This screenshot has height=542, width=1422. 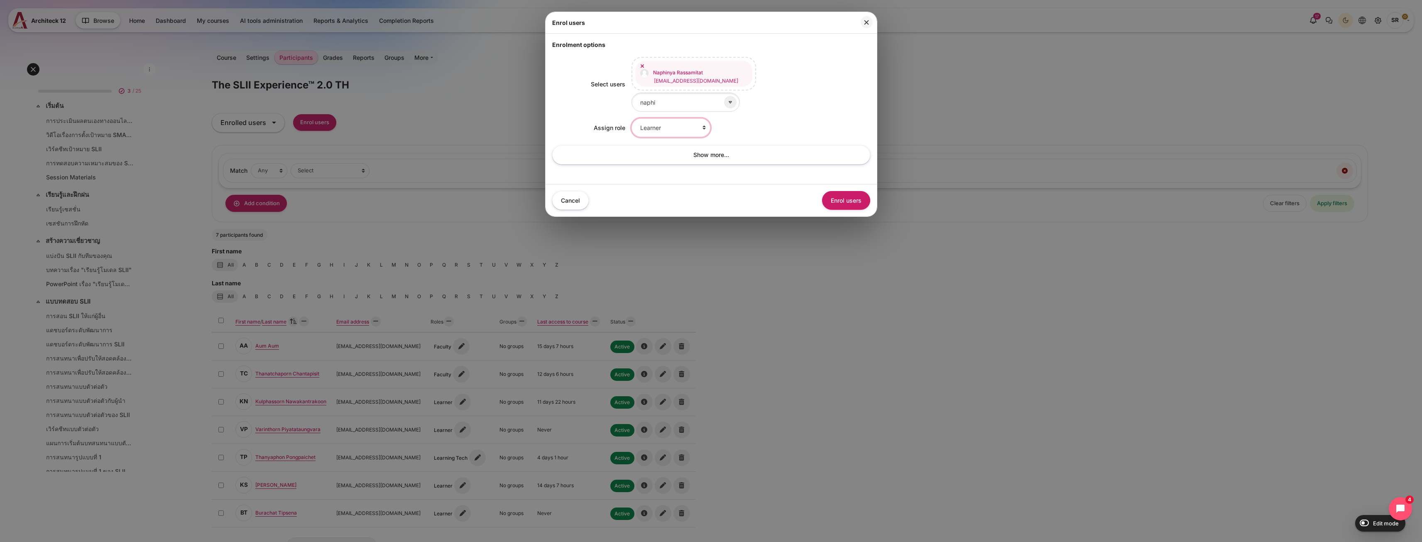 I want to click on span: Naphinya Rassamitat, so click(x=678, y=72).